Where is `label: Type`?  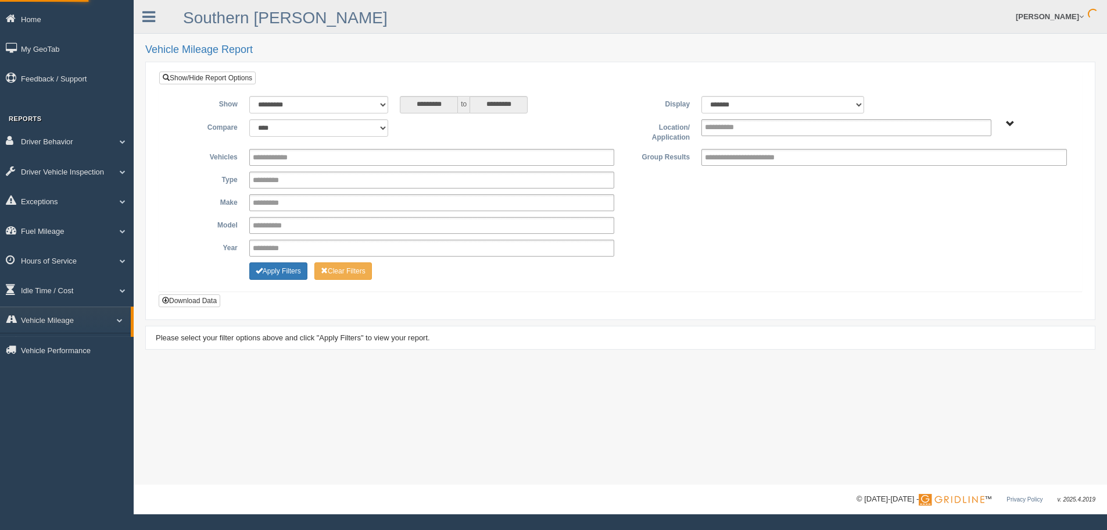 label: Type is located at coordinates (206, 178).